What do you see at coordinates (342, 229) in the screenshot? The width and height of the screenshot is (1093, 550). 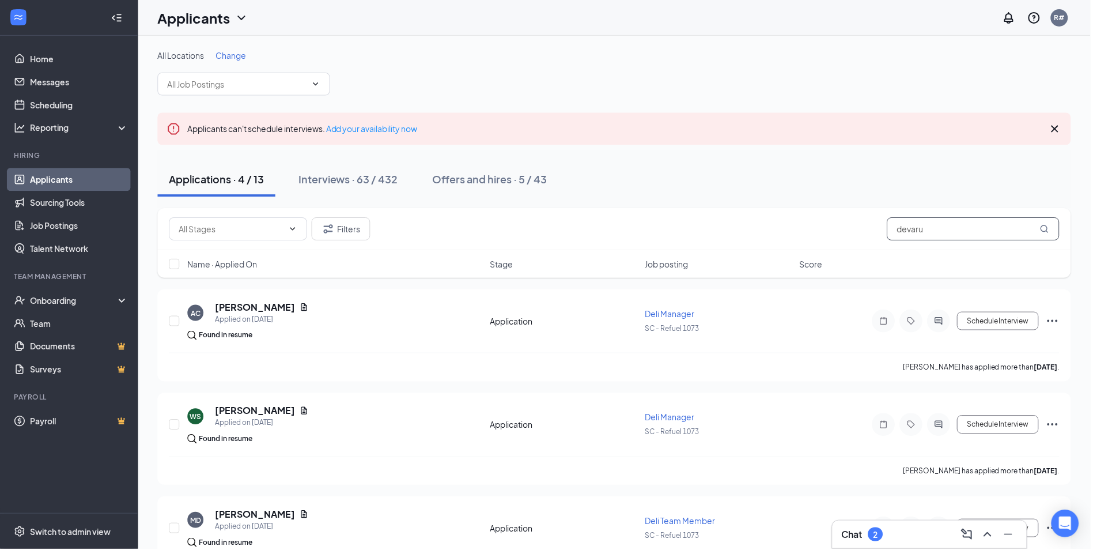 I see `button: Filter Filters` at bounding box center [342, 229].